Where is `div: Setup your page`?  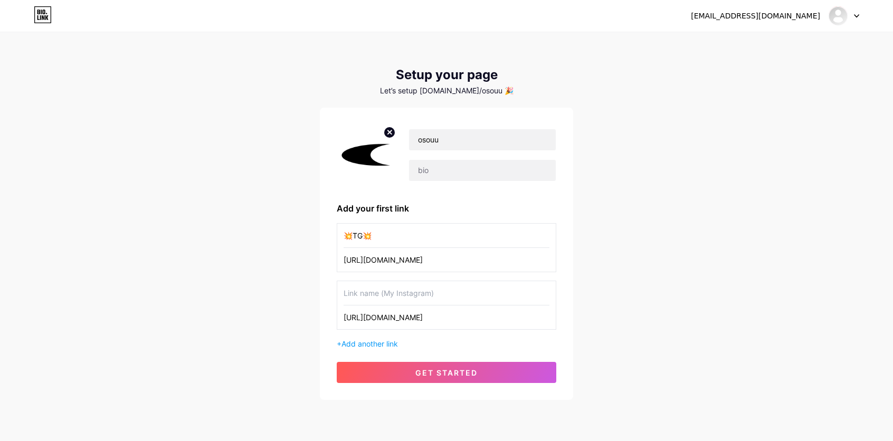 div: Setup your page is located at coordinates (447, 75).